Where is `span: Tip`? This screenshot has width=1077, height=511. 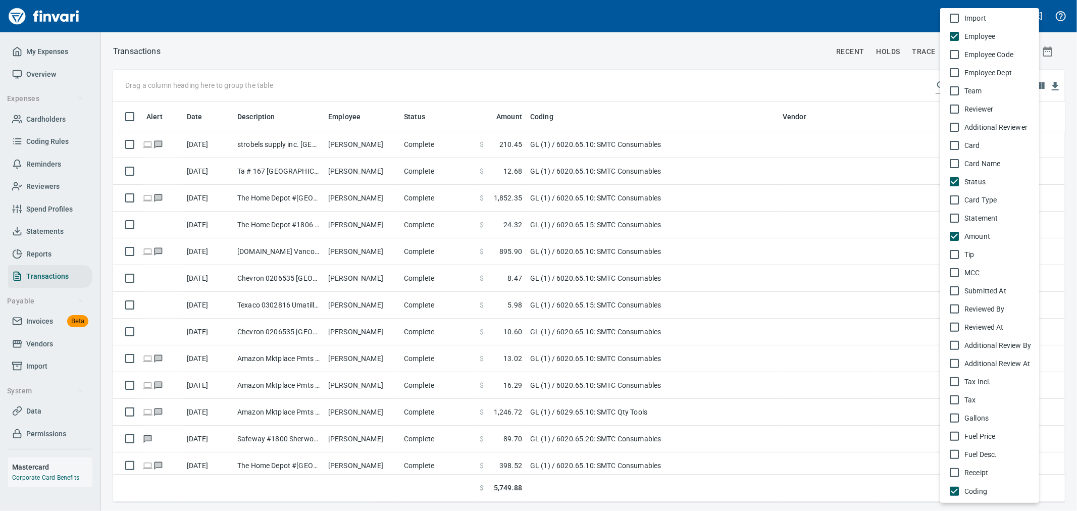
span: Tip is located at coordinates (997, 254).